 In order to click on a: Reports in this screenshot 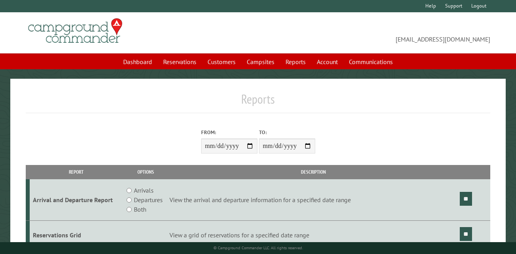, I will do `click(295, 62)`.